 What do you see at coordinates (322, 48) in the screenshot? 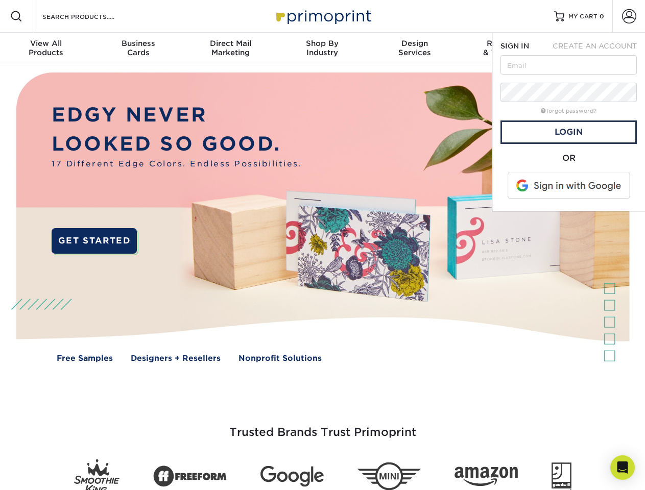
I see `div: Industry` at bounding box center [322, 48].